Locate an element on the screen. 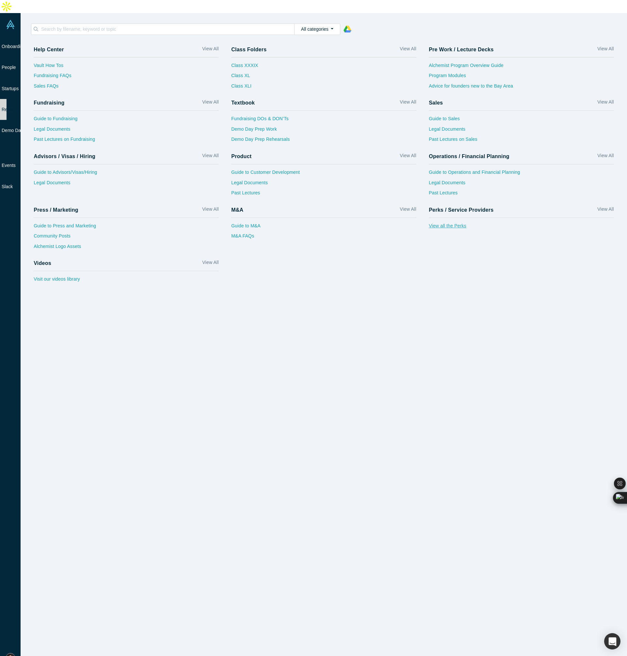 The width and height of the screenshot is (627, 656). a: Fundraising FAQs is located at coordinates (126, 77).